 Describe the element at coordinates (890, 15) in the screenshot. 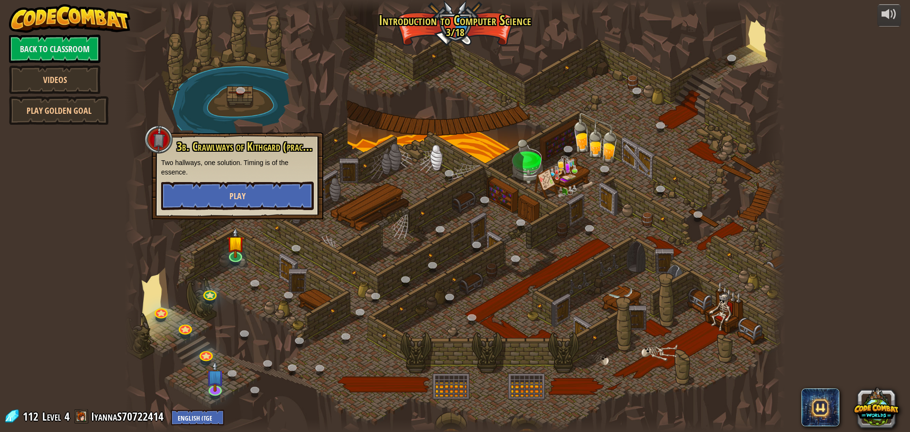

I see `button: Adjust volume` at that location.